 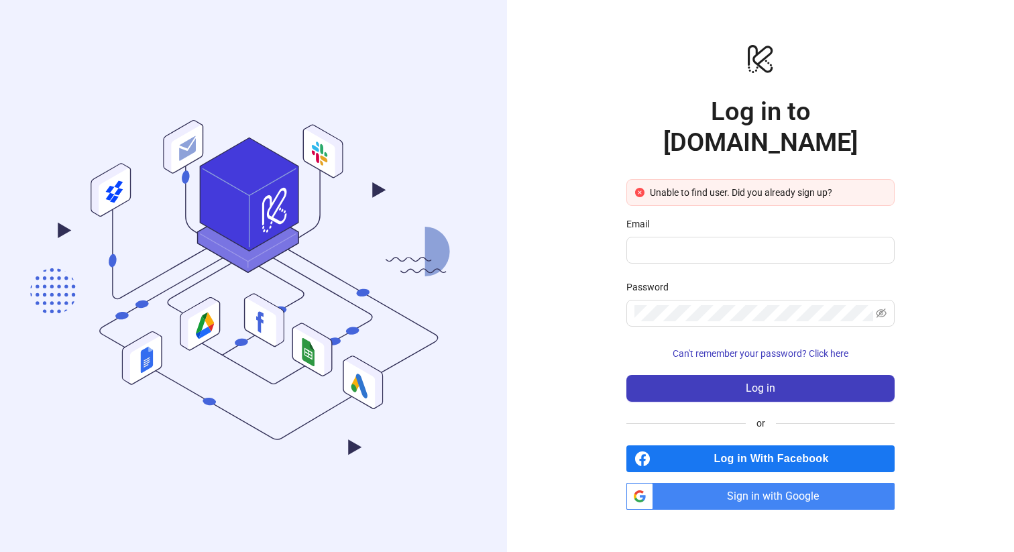 I want to click on span: Log in, so click(x=761, y=388).